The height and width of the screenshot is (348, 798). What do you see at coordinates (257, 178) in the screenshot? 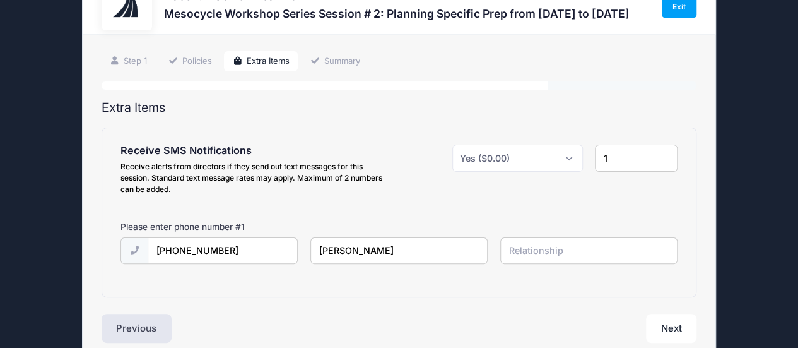
I see `div: Receive alerts from directors if they send out text messages for this session. Standard text mess...` at bounding box center [257, 178].